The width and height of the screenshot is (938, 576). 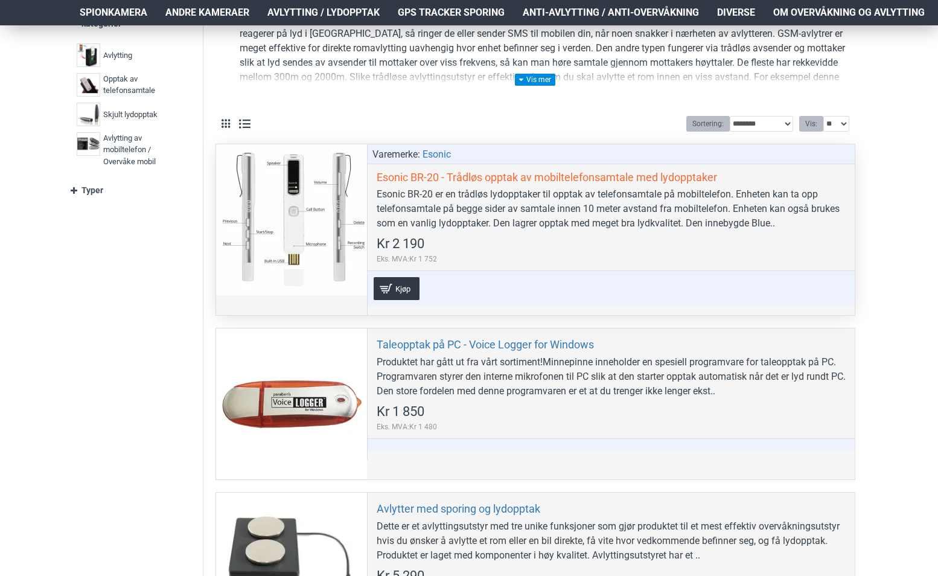 What do you see at coordinates (403, 289) in the screenshot?
I see `span: Kjøp` at bounding box center [403, 289].